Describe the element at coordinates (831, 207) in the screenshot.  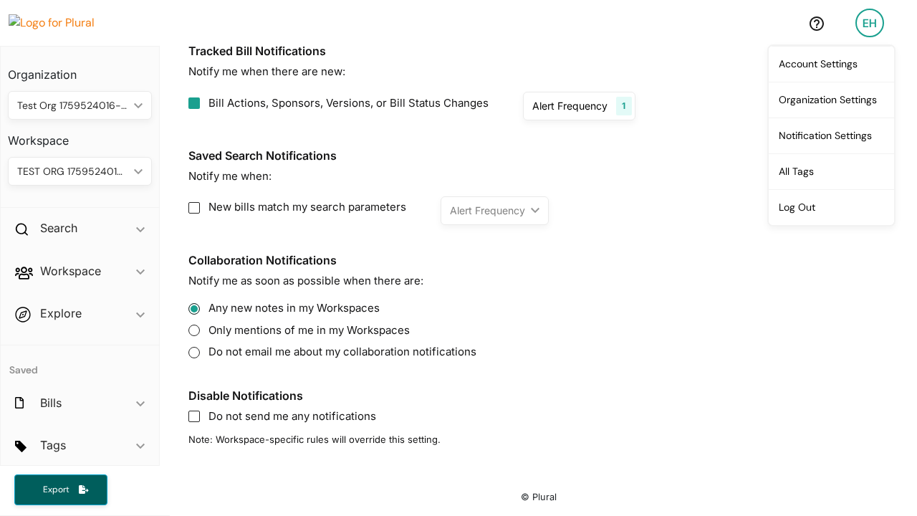
I see `a: Log Out` at that location.